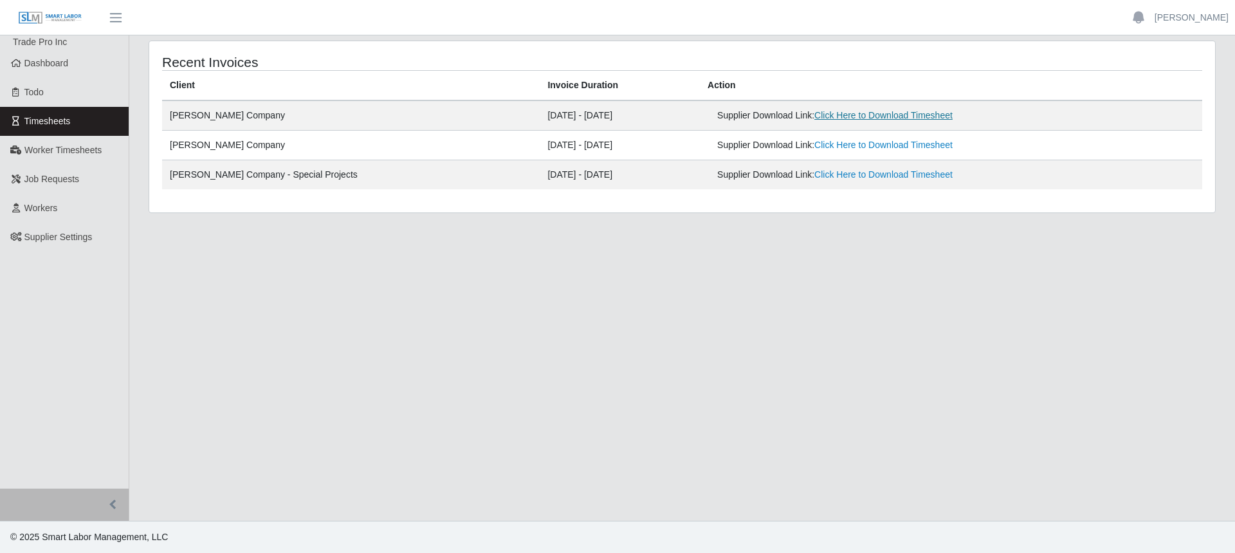 The height and width of the screenshot is (553, 1235). I want to click on span: Dashboard, so click(46, 63).